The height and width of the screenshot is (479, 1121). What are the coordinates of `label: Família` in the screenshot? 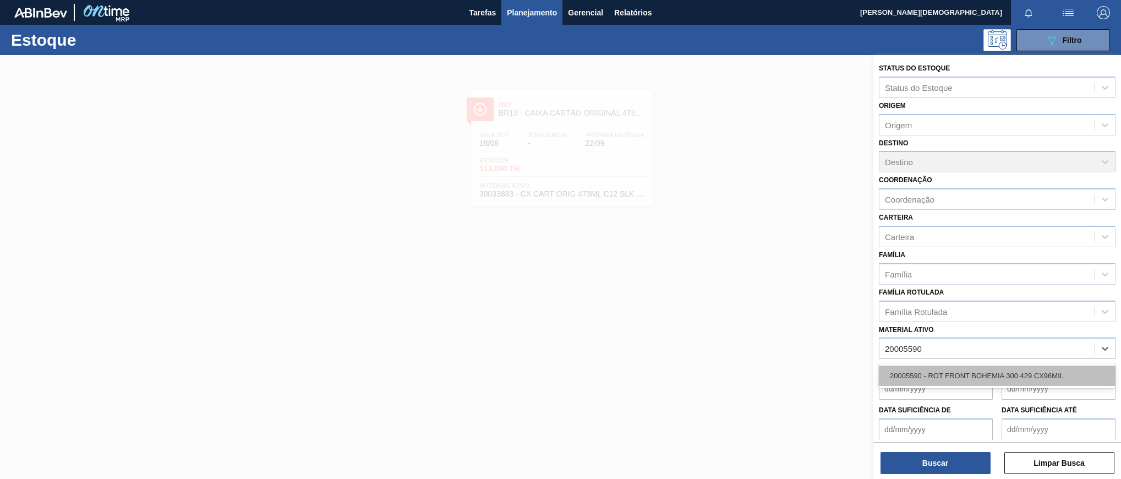 It's located at (892, 255).